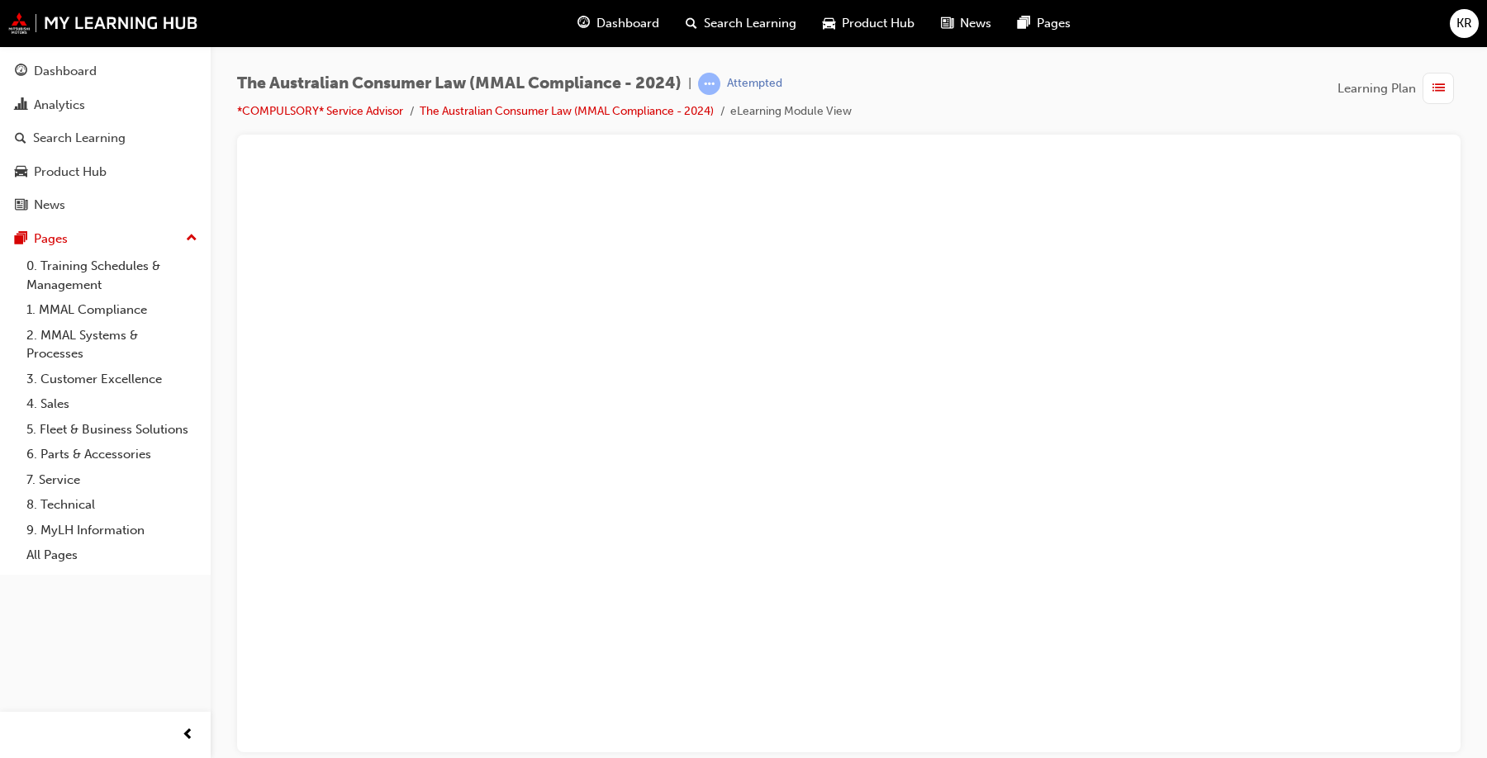 The image size is (1487, 758). I want to click on span: Product Hub, so click(878, 23).